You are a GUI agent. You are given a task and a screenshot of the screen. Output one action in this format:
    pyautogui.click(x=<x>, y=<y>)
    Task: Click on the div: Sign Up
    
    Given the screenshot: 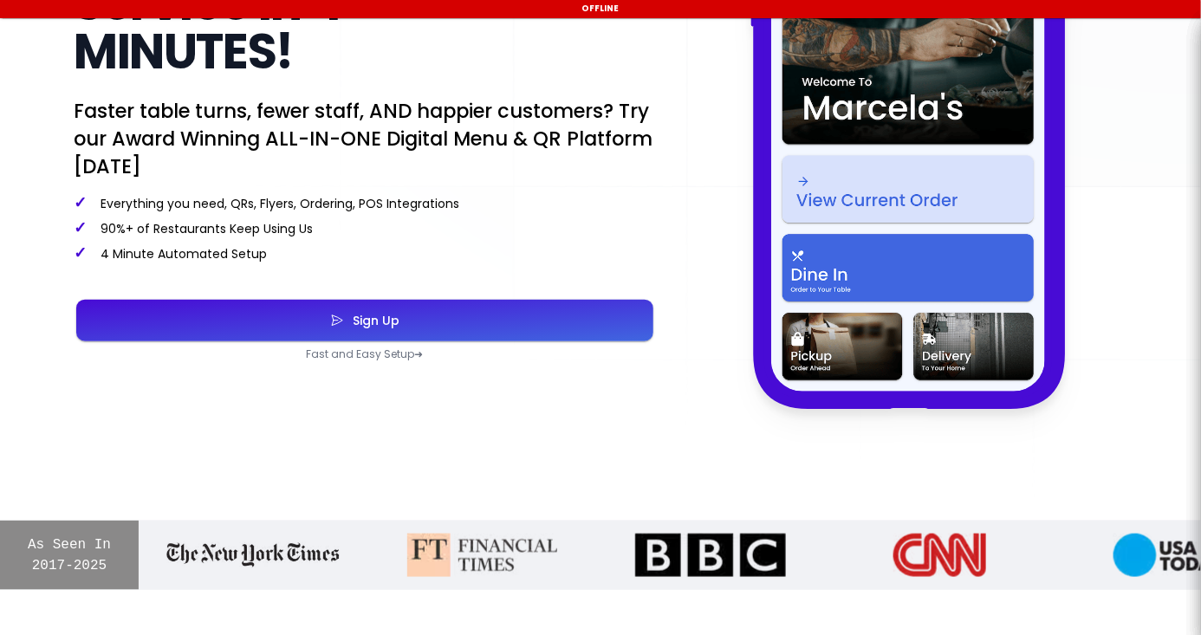 What is the action you would take?
    pyautogui.click(x=372, y=321)
    